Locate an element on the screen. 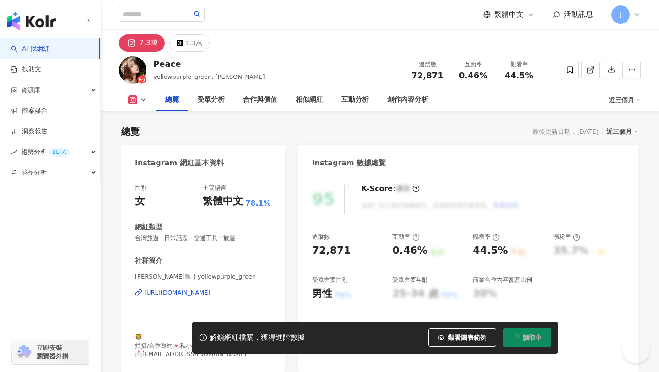 The height and width of the screenshot is (372, 659). div: 受眾分析 is located at coordinates (211, 100).